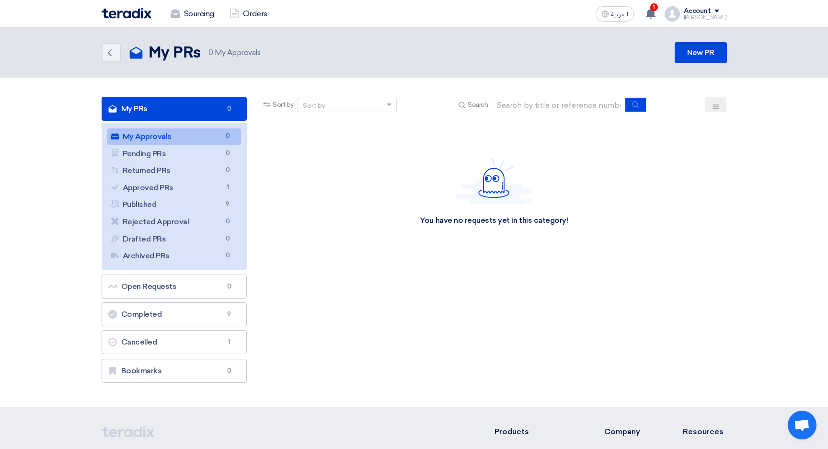 This screenshot has height=449, width=828. What do you see at coordinates (175, 239) in the screenshot?
I see `a: Drafted PRs` at bounding box center [175, 239].